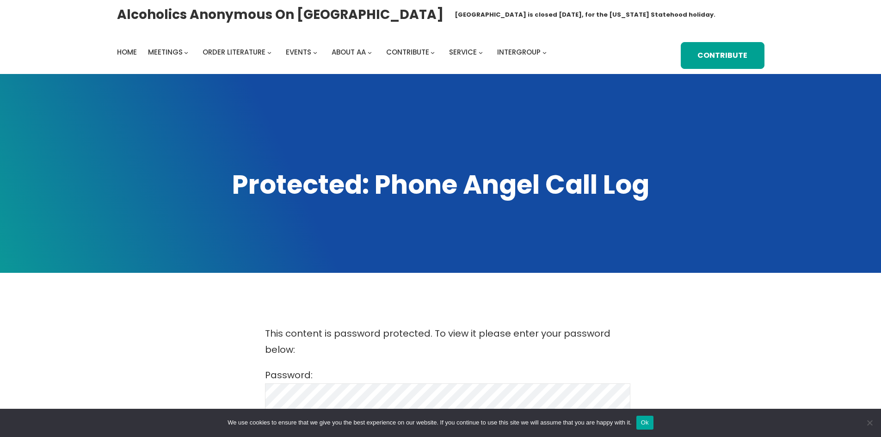  What do you see at coordinates (269, 52) in the screenshot?
I see `button: Order Literature submenu` at bounding box center [269, 52].